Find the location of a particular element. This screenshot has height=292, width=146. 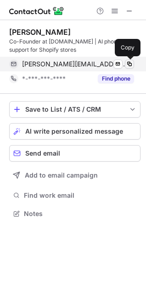

button: Send email is located at coordinates (75, 153).